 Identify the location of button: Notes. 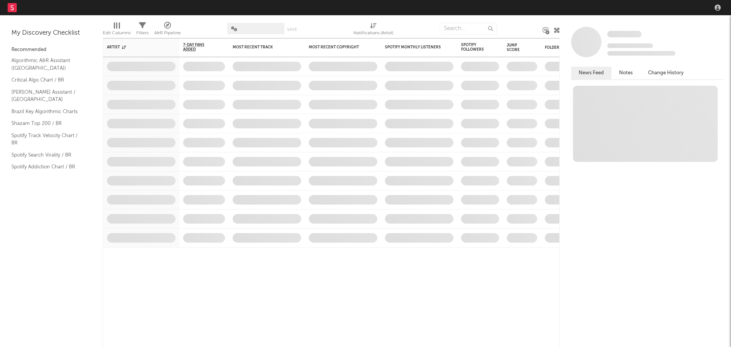
(626, 73).